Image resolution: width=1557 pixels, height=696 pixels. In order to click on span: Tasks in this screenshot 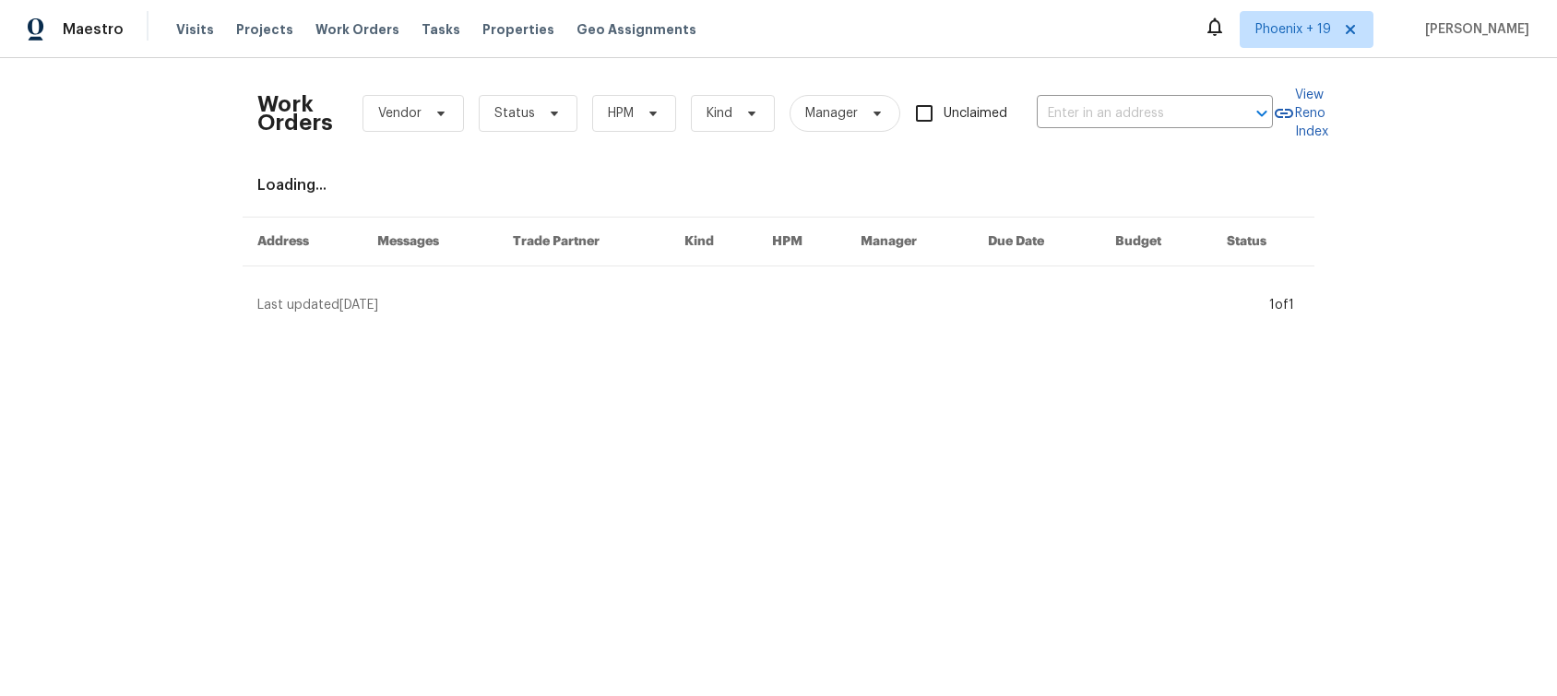, I will do `click(441, 30)`.